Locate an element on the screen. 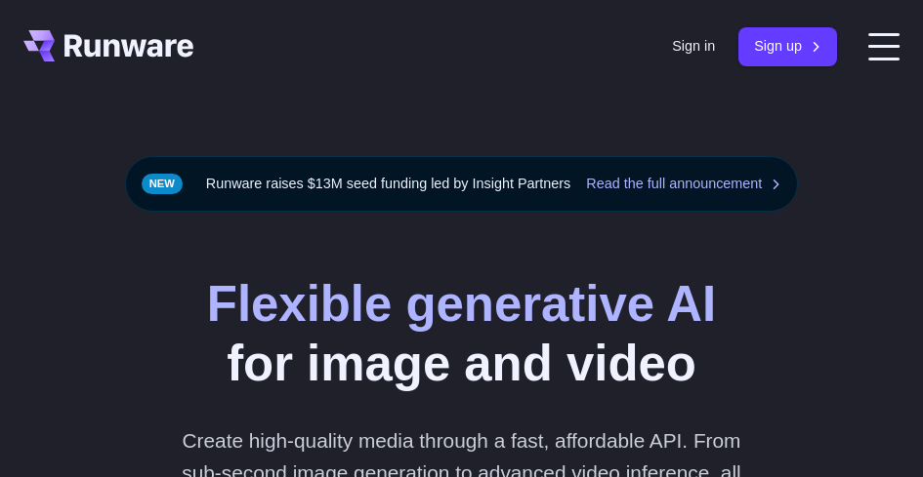  h1: for image and video is located at coordinates (461, 334).